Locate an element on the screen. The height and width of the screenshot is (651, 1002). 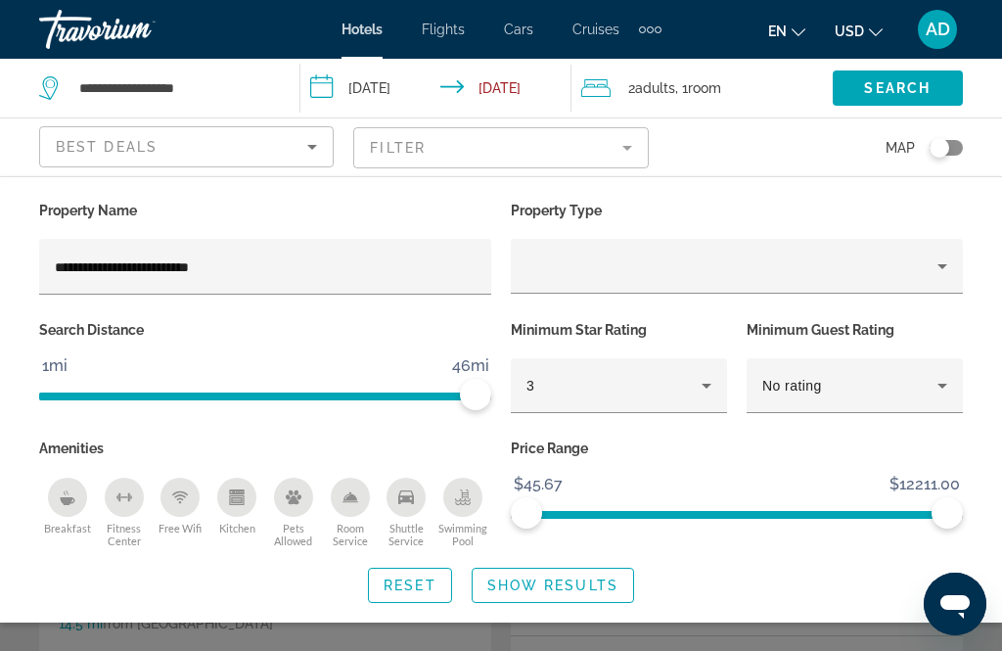
button: Change currency is located at coordinates (858, 30).